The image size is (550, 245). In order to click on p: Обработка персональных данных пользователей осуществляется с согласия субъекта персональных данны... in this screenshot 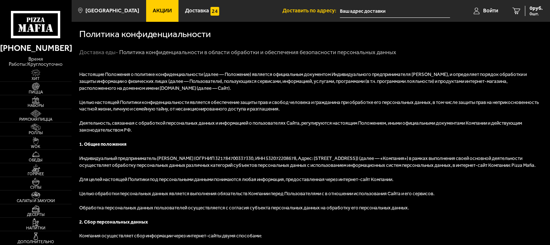, I will do `click(311, 208)`.